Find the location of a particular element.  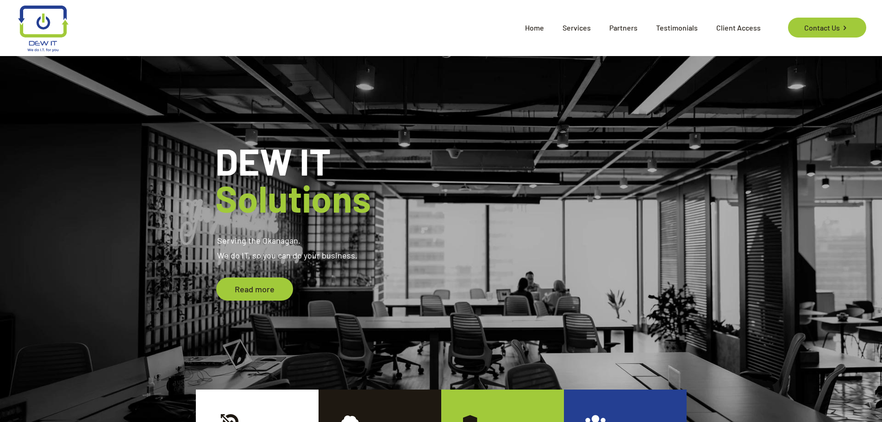

span: Home is located at coordinates (534, 28).